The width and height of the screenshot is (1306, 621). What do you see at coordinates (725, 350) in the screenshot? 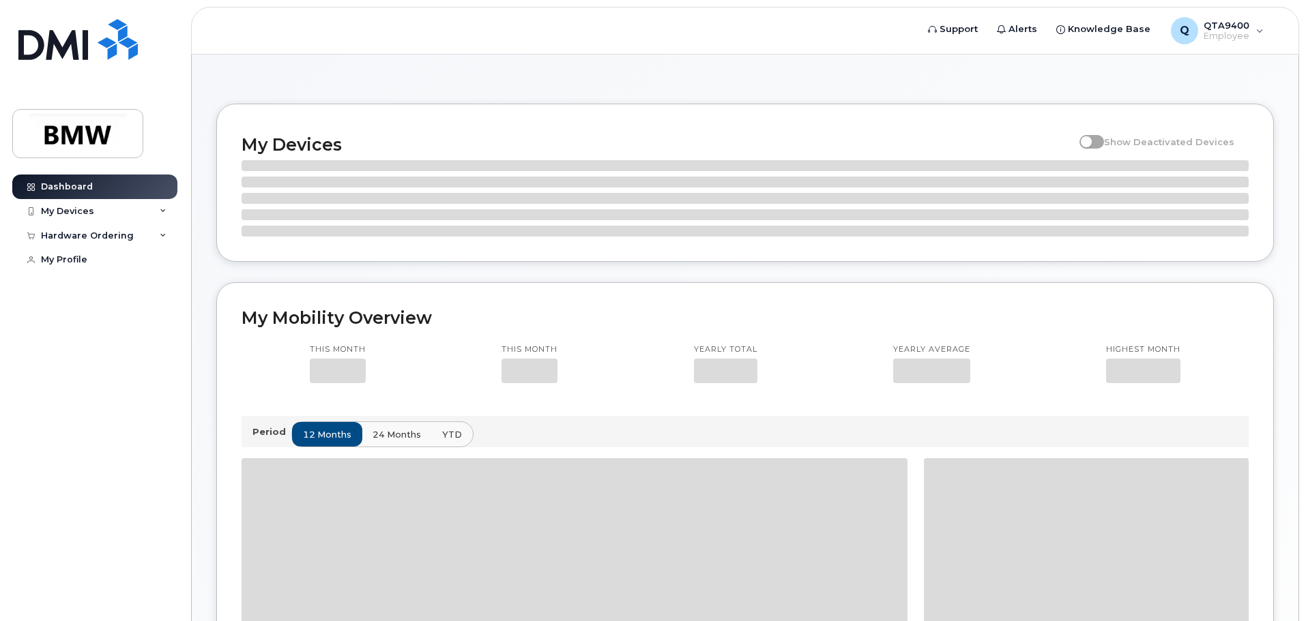
I see `p: Yearly total` at bounding box center [725, 350].